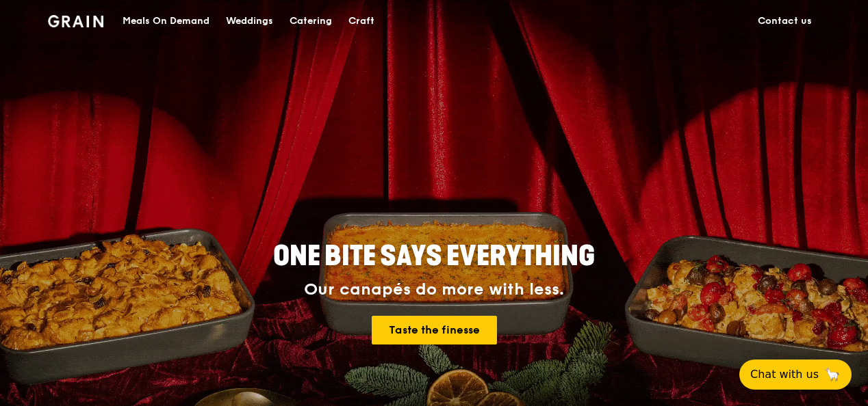 The width and height of the screenshot is (868, 406). Describe the element at coordinates (249, 21) in the screenshot. I see `a: Weddings` at that location.